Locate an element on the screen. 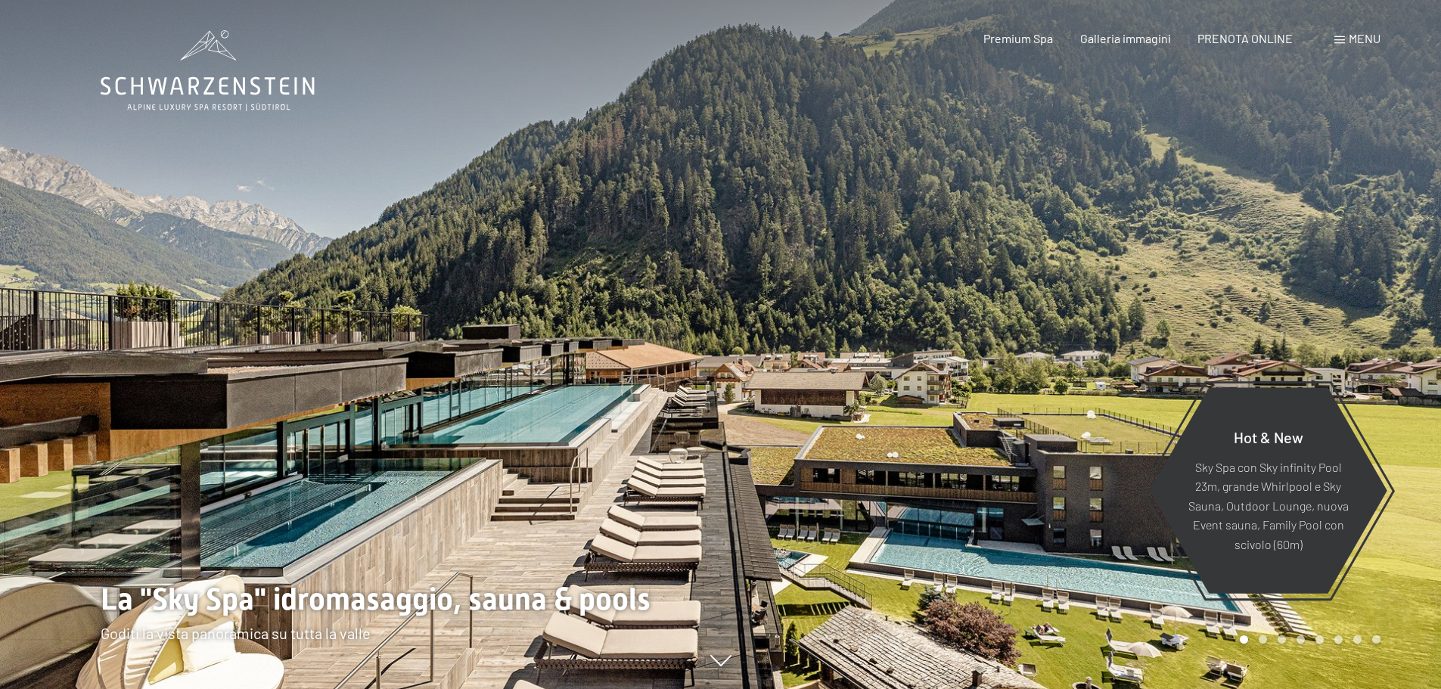 This screenshot has height=689, width=1441. a: Hot & New Sky Spa con Sky infinity Pool 23m, grande Whirlpool e Sky Sauna, Outdoor Lounge, nuova ... is located at coordinates (1268, 490).